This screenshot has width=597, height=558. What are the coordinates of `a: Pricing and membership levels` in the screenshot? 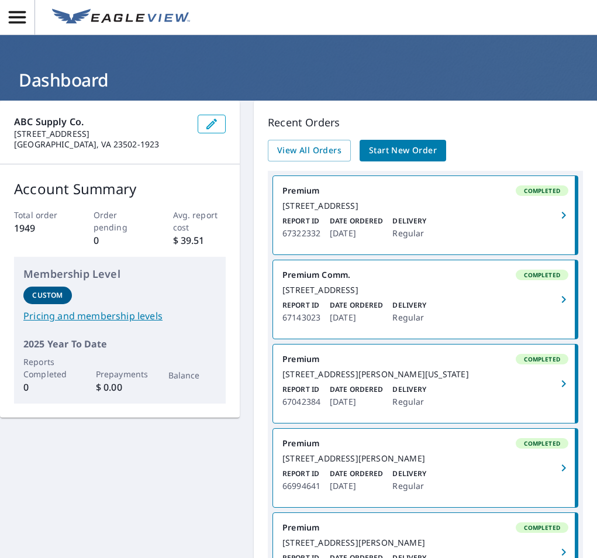 It's located at (120, 316).